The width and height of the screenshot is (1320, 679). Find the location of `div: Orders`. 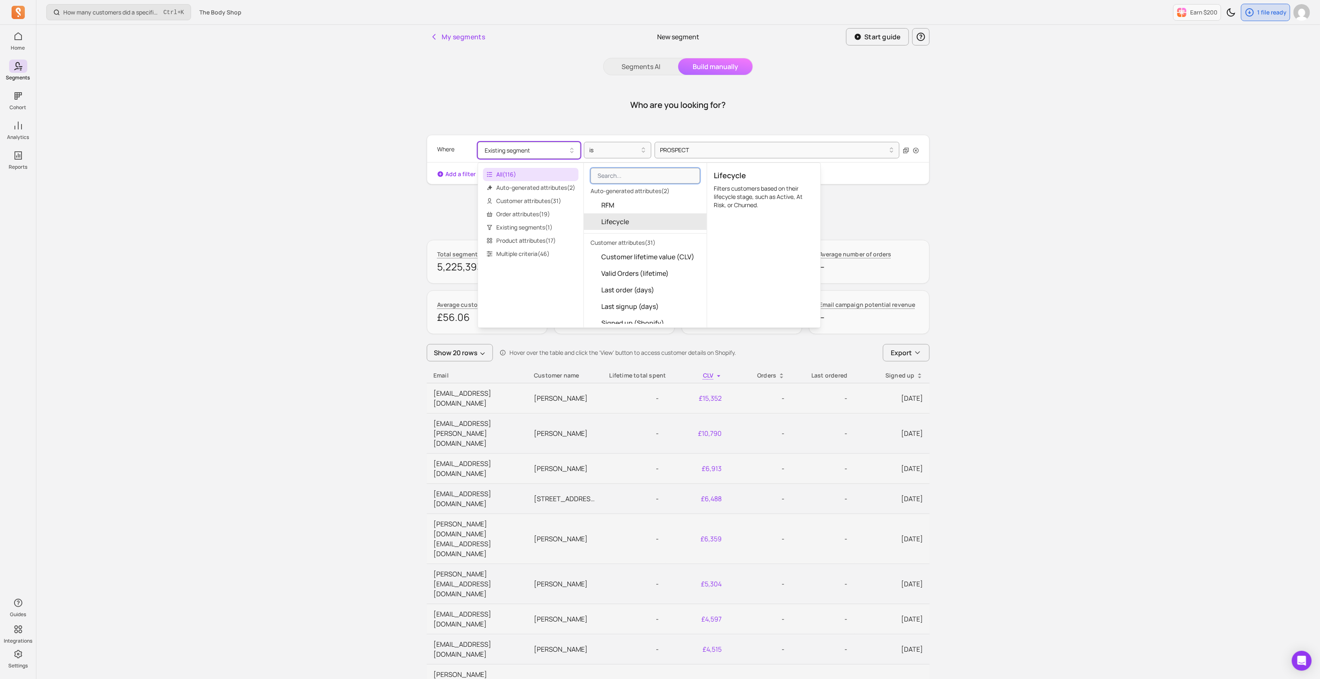

div: Orders is located at coordinates (760, 375).